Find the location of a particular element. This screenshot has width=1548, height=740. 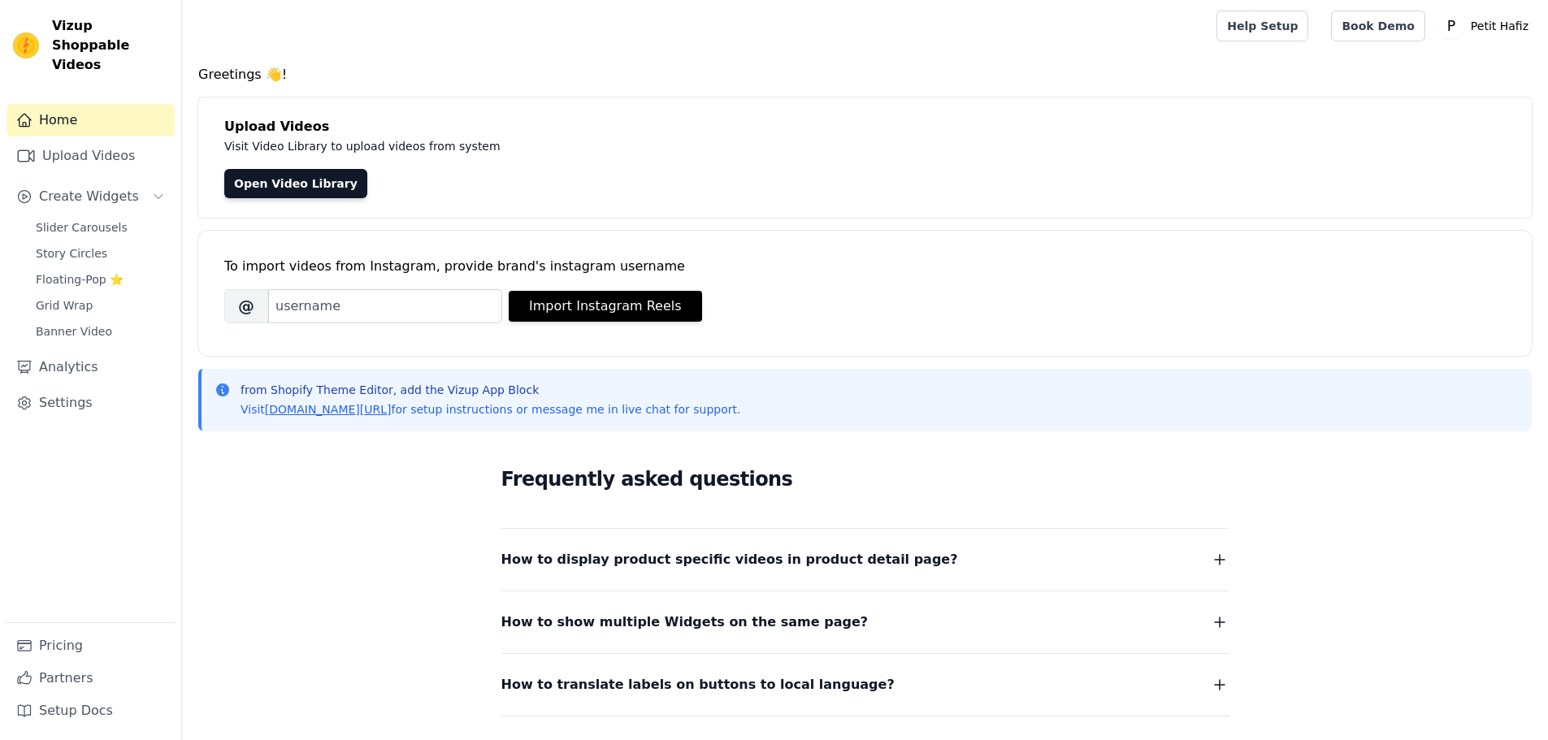

p: Petit Hafiz is located at coordinates (1499, 26).